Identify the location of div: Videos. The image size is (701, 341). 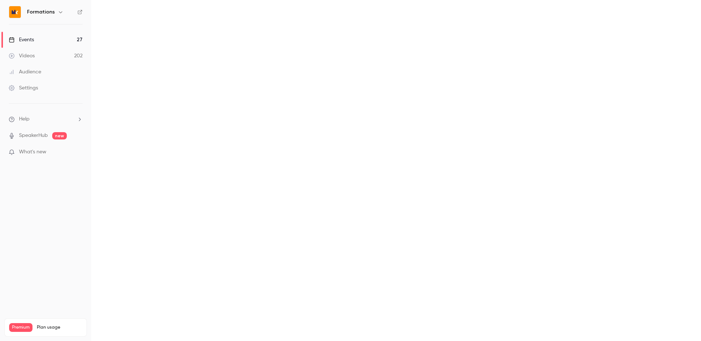
(22, 56).